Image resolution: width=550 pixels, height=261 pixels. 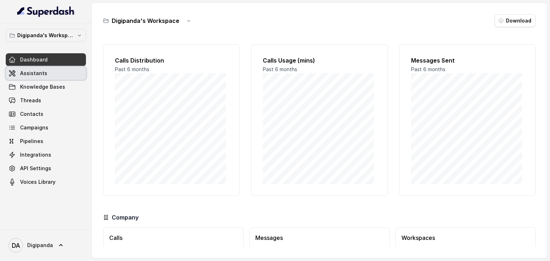 I want to click on h3: Digipanda's Workspace, so click(x=145, y=21).